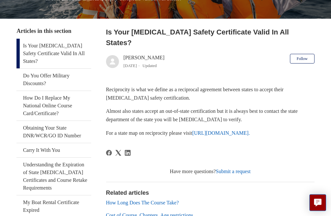  I want to click on svg: Share this page on X Corp, so click(118, 153).